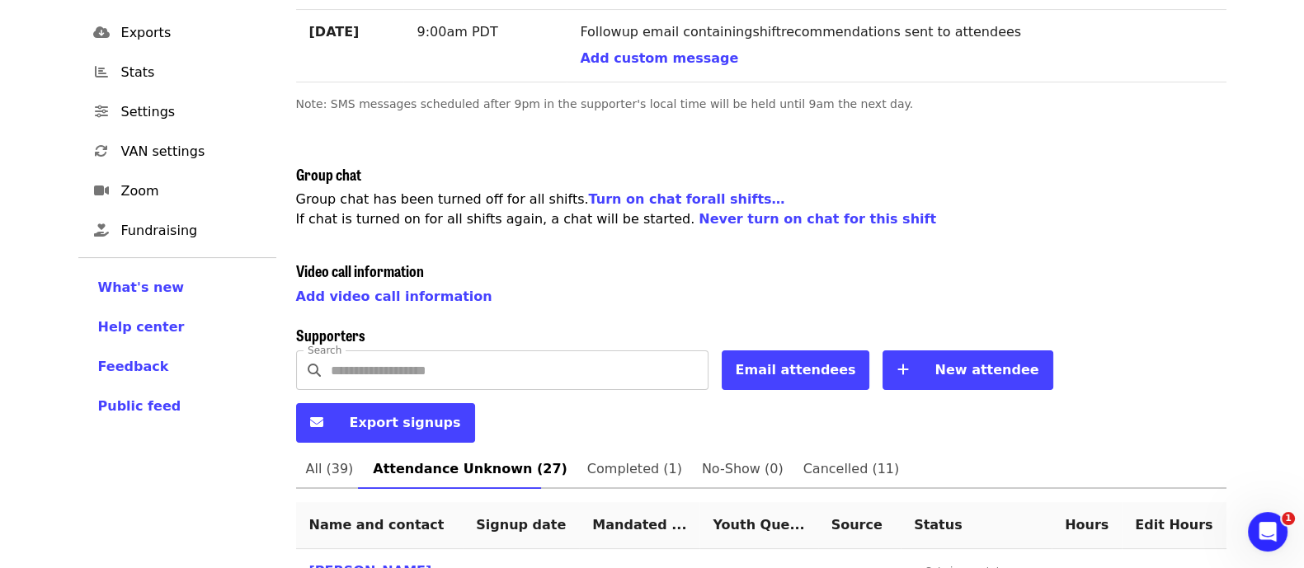 This screenshot has height=568, width=1304. Describe the element at coordinates (659, 58) in the screenshot. I see `span: Add custom message` at that location.